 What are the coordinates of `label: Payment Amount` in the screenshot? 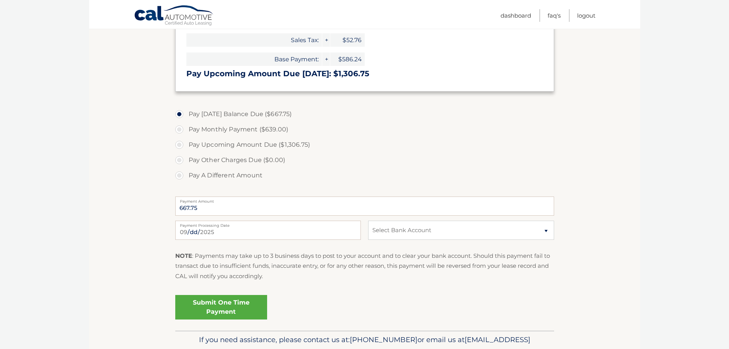 It's located at (365, 199).